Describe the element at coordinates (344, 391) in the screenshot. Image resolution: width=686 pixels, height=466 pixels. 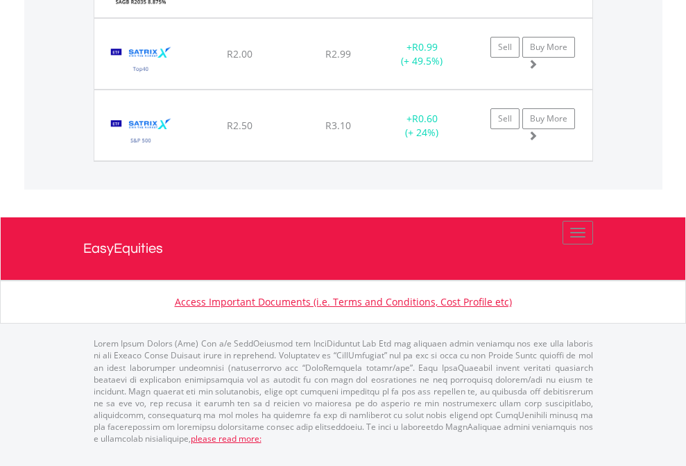
I see `p: Lorem Ipsum Dolors (Ame) Con a/e SeddOeiusmod tem InciDiduntut Lab Etd mag aliquaen admin veniamq...` at that location.